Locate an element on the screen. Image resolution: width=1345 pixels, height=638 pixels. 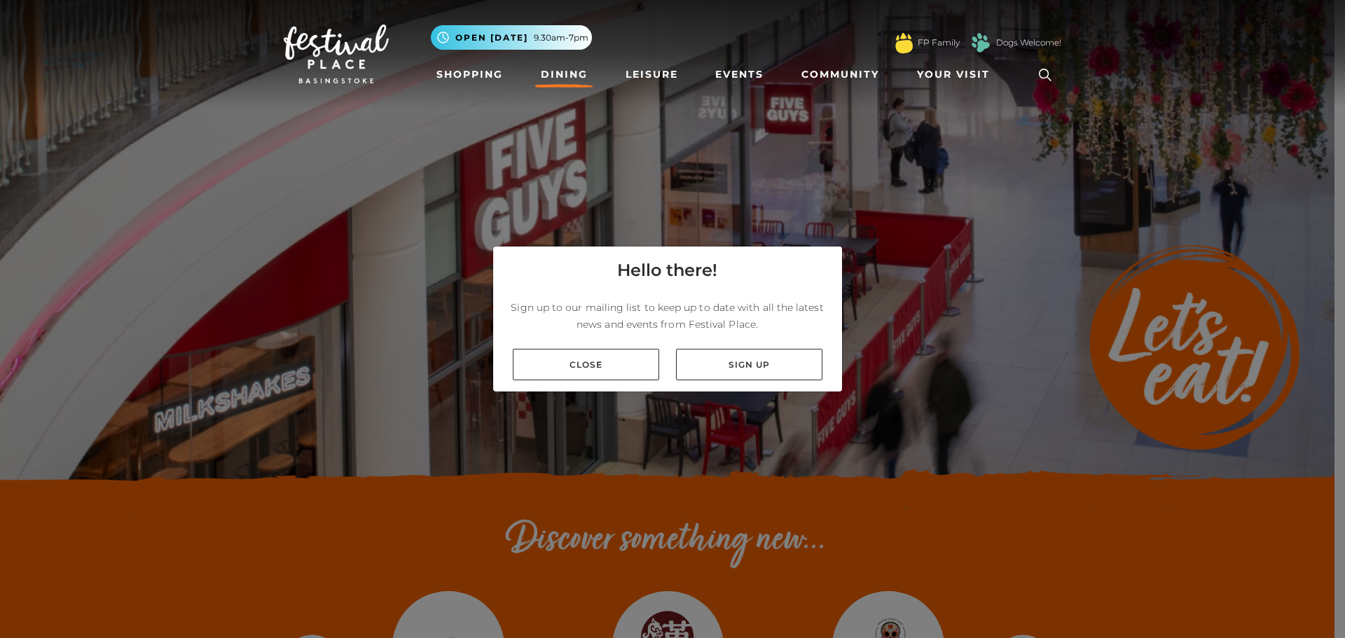
a: Shopping is located at coordinates (469, 74).